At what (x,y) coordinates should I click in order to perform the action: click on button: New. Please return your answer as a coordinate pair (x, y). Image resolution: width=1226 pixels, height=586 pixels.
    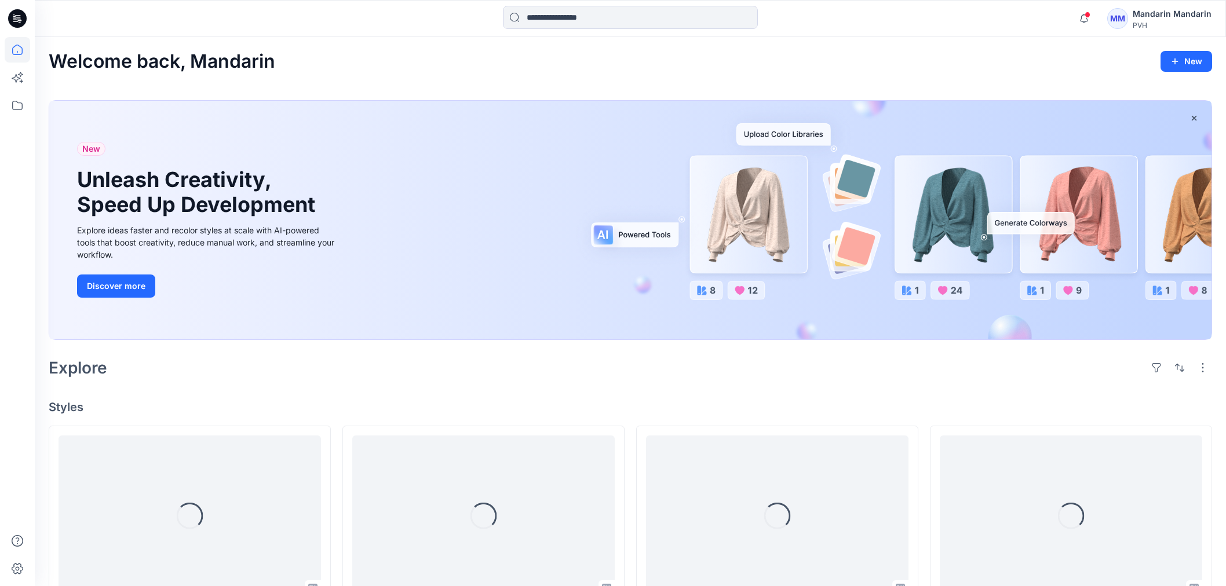
    Looking at the image, I should click on (1186, 61).